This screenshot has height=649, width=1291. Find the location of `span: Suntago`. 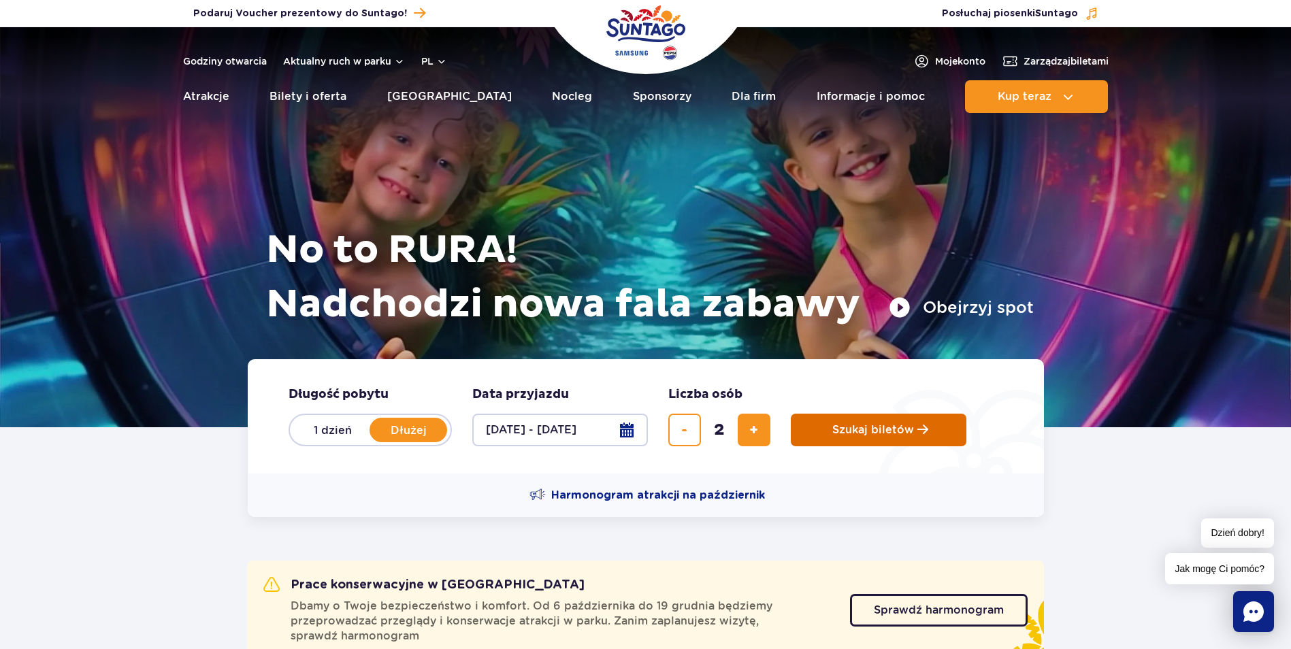

span: Suntago is located at coordinates (1056, 14).